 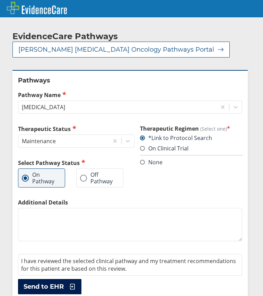 I want to click on label: On Pathway, so click(x=38, y=178).